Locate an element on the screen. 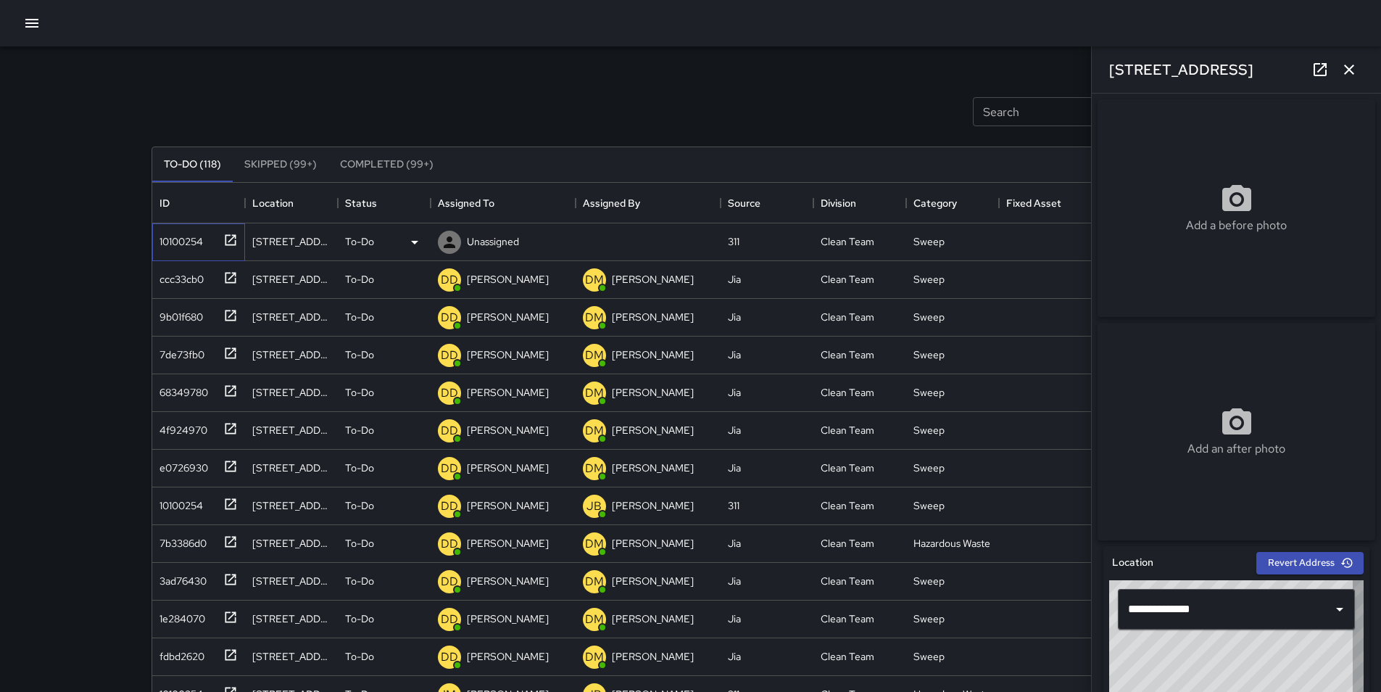  button: To-Do (118) is located at coordinates (192, 165).